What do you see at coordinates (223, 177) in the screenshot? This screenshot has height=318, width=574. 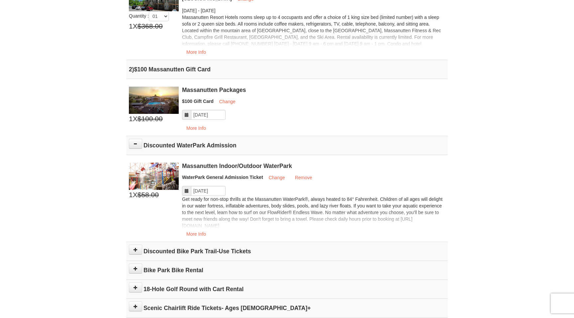 I see `span: WaterPark General Admission Ticket` at bounding box center [223, 177].